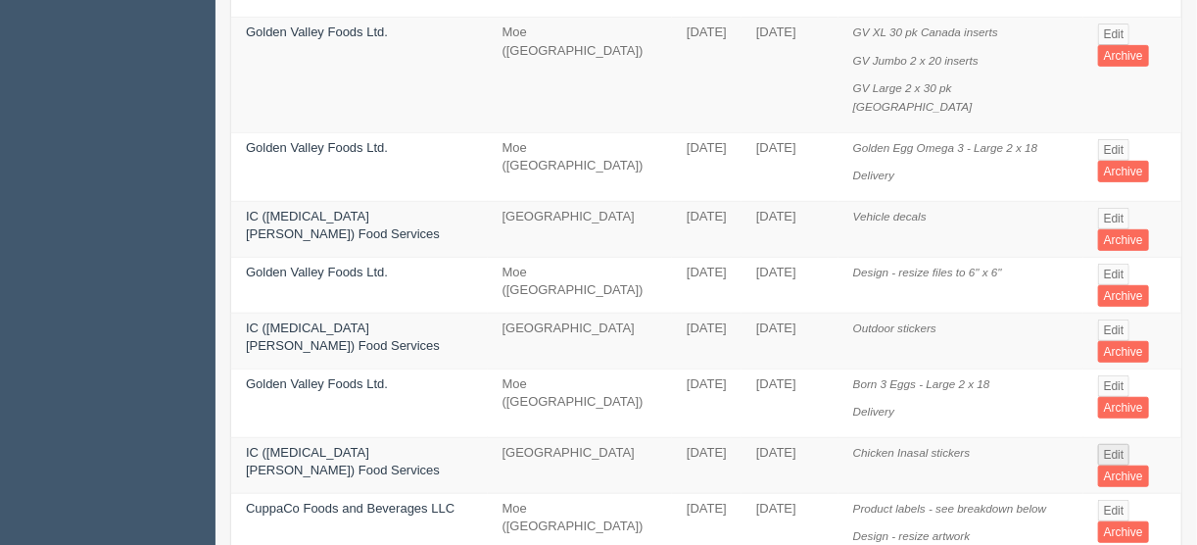 The image size is (1197, 545). What do you see at coordinates (912, 452) in the screenshot?
I see `i: Chicken Inasal stickers` at bounding box center [912, 452].